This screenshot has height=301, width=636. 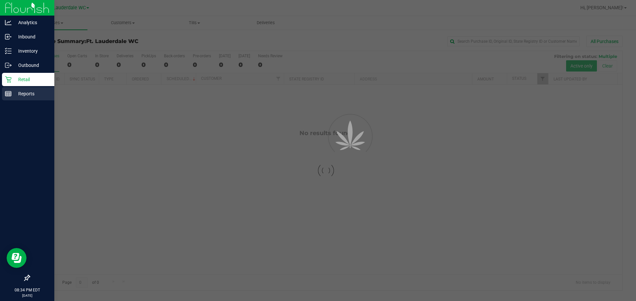 I want to click on p: Outbound, so click(x=31, y=65).